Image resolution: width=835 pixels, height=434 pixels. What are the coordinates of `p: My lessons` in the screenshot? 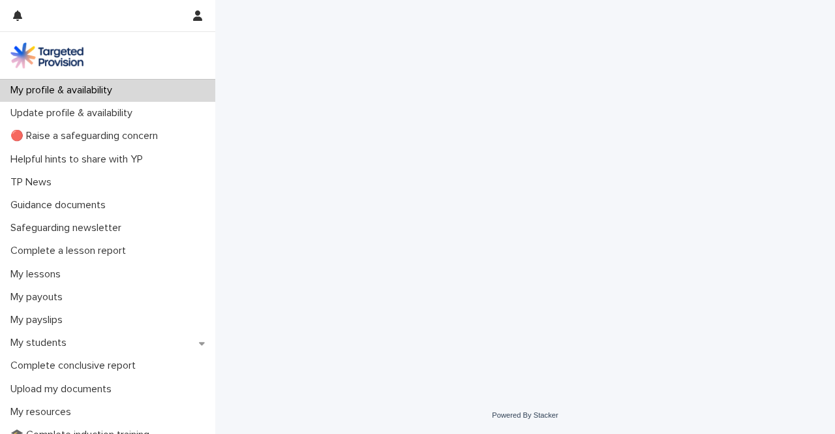 It's located at (38, 274).